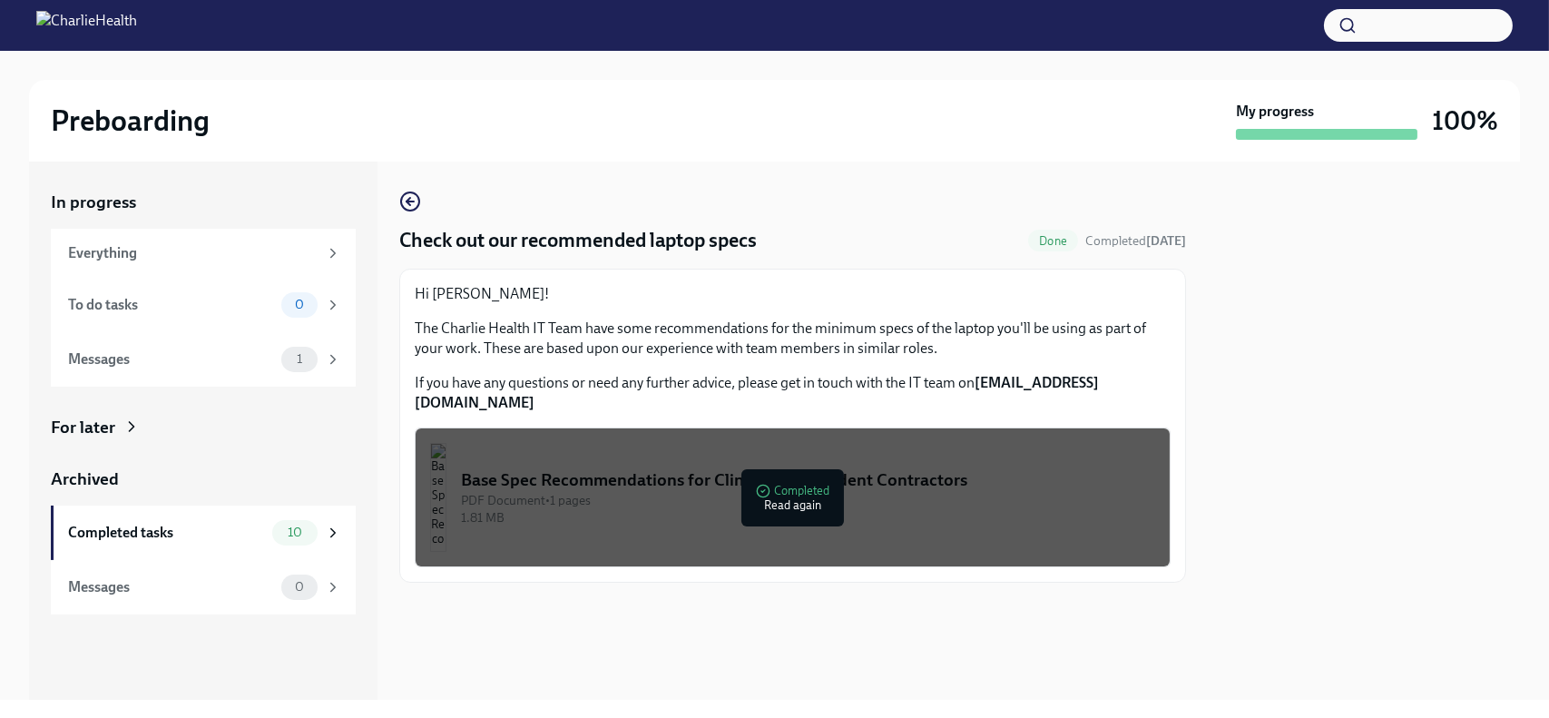 This screenshot has width=1549, height=718. What do you see at coordinates (808, 480) in the screenshot?
I see `div: Base Spec Recommendations for Clinical Independent Contractors` at bounding box center [808, 480].